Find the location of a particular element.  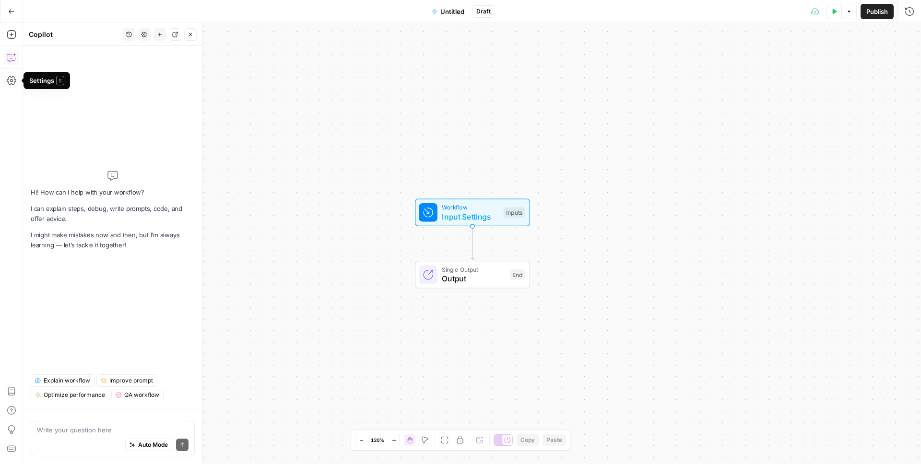

button: Copy is located at coordinates (528, 440).